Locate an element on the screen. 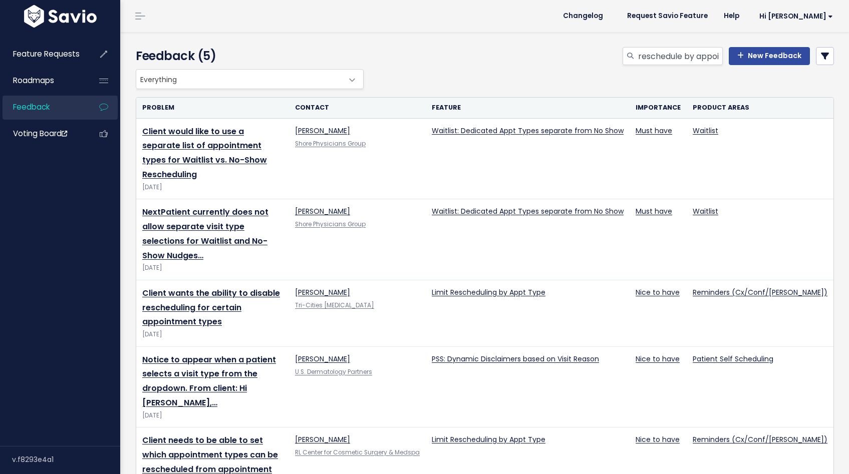 The image size is (849, 474). span: Voting Board is located at coordinates (40, 133).